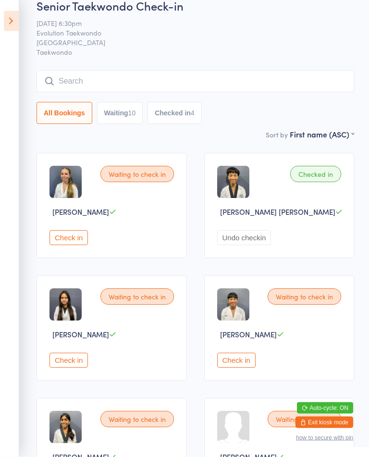 This screenshot has width=369, height=457. I want to click on div: First name (ASC), so click(322, 135).